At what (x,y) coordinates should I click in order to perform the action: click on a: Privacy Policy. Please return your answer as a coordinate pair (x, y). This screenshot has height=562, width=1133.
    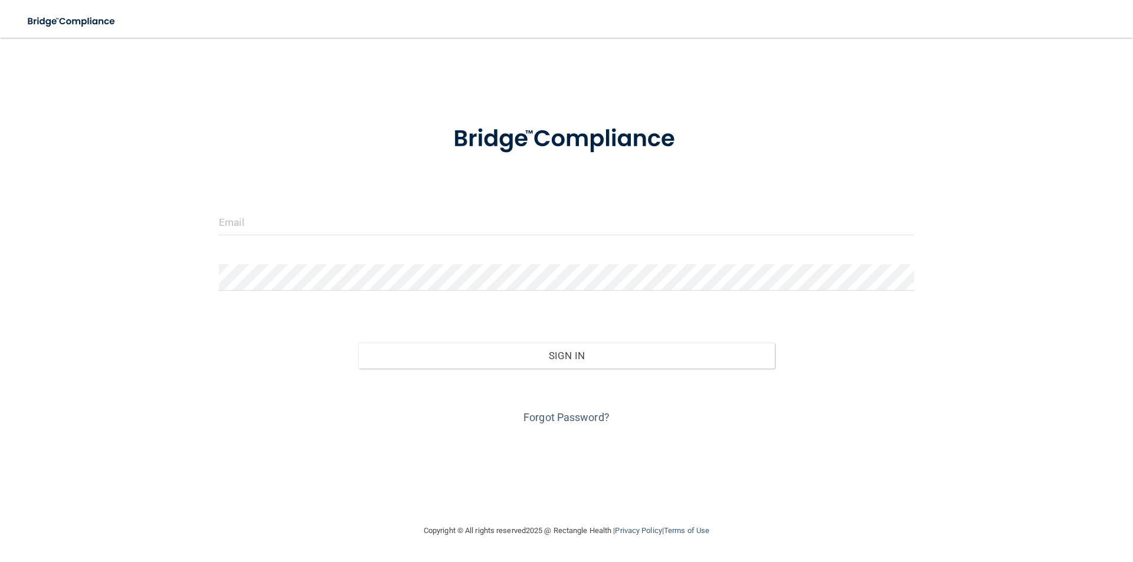
    Looking at the image, I should click on (638, 531).